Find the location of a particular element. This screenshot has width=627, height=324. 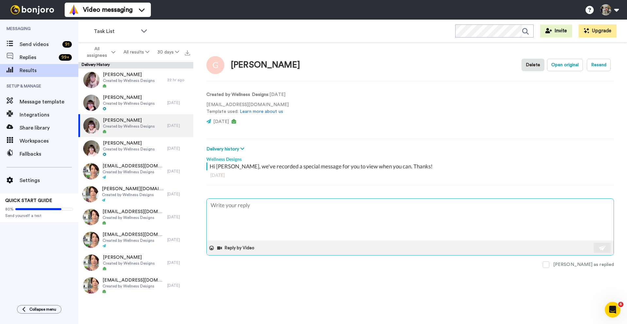

strong: Created by Wellness Designs is located at coordinates (237, 95).